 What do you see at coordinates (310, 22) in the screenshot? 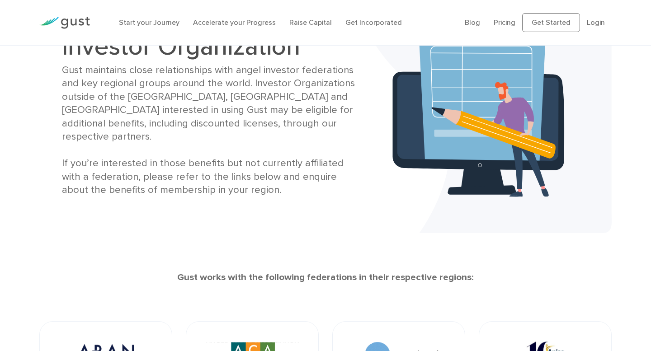
I see `a: Raise Capital` at bounding box center [310, 22].